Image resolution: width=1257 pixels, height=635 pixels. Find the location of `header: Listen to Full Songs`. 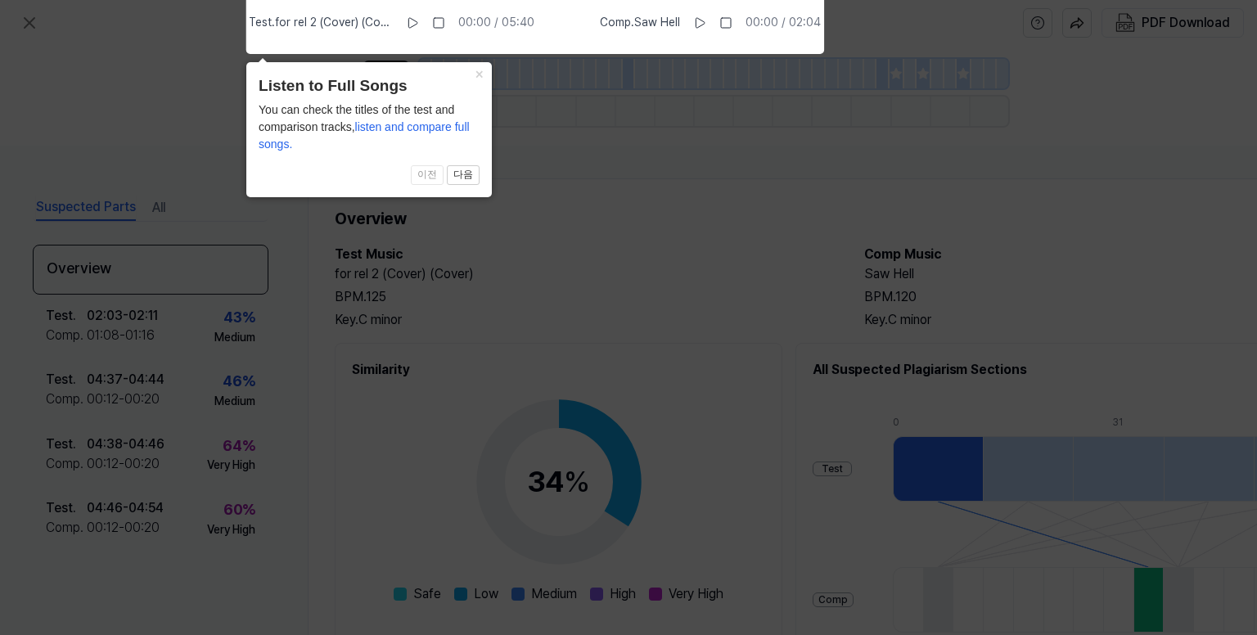

header: Listen to Full Songs is located at coordinates (369, 86).